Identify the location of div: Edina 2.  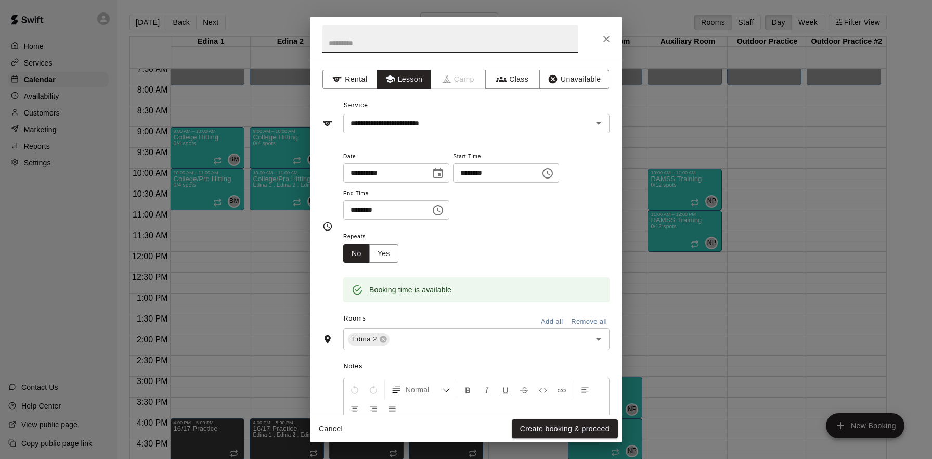
(369, 339).